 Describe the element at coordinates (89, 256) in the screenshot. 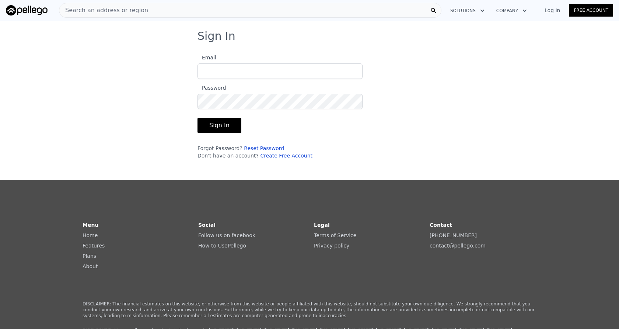

I see `a: Plans` at that location.